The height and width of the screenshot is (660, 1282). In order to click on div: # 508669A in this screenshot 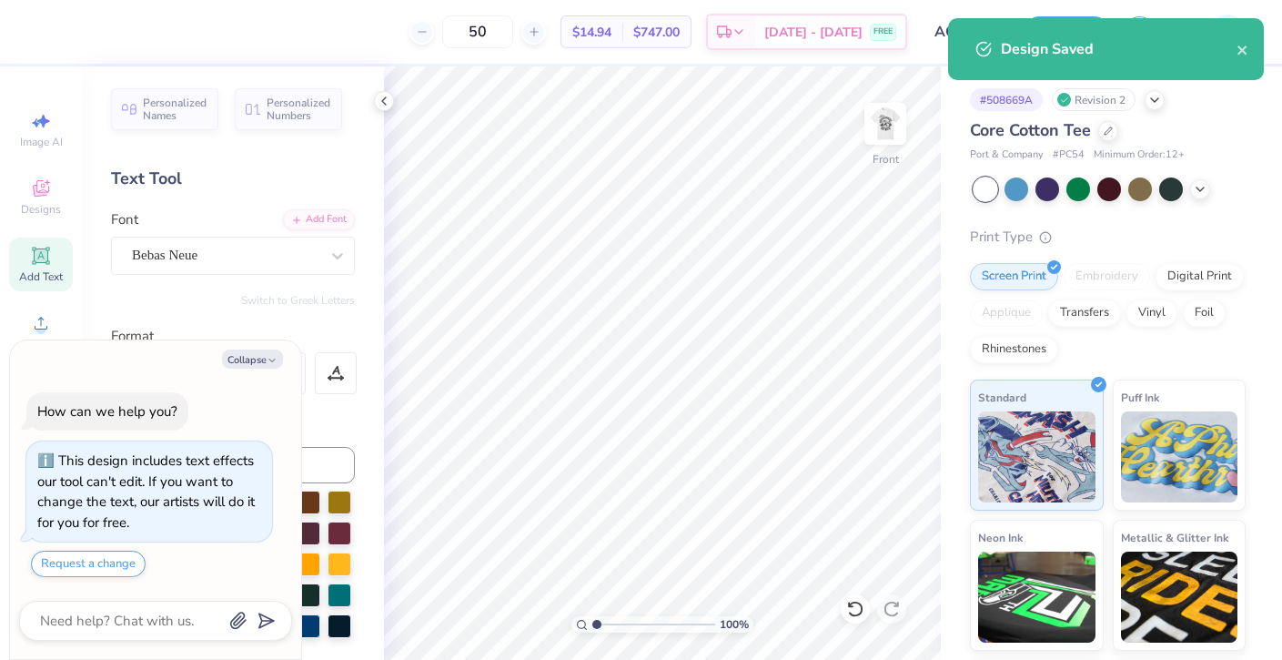, I will do `click(1006, 99)`.